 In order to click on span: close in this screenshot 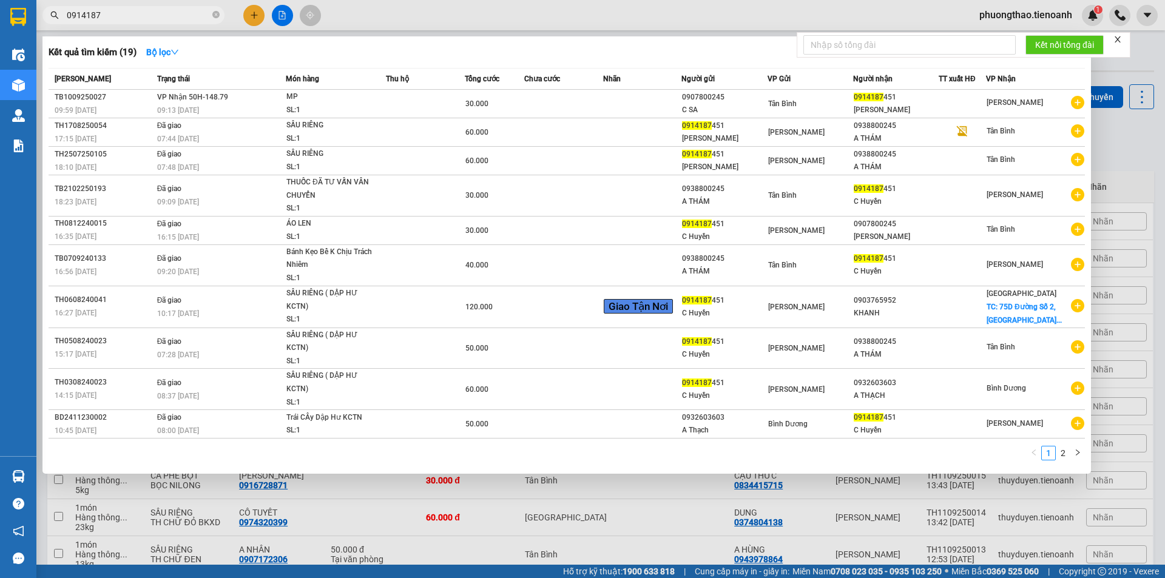, I will do `click(1118, 39)`.